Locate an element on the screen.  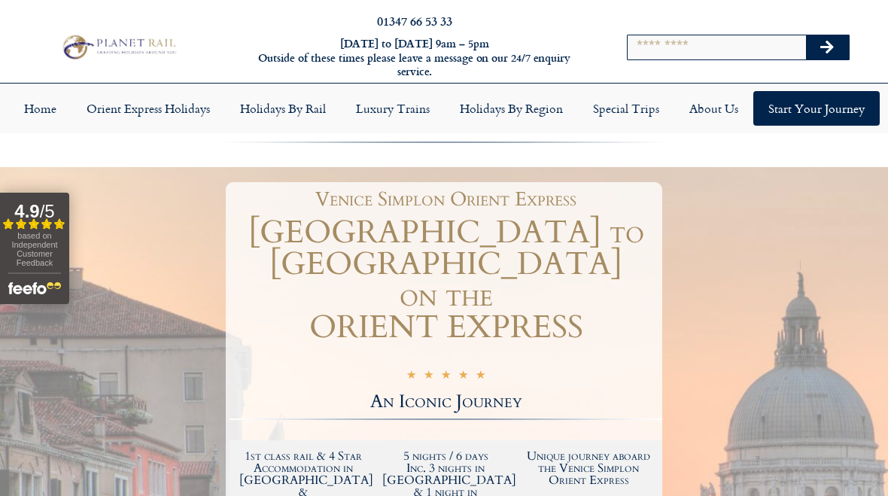
a: Home is located at coordinates (40, 108).